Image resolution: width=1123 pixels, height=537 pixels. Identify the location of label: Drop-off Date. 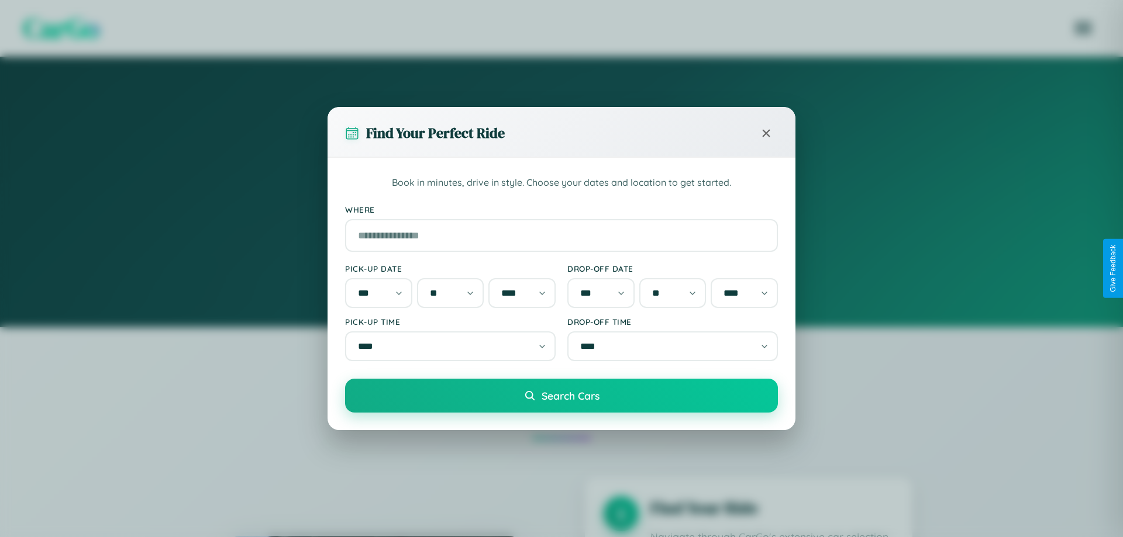
(672, 268).